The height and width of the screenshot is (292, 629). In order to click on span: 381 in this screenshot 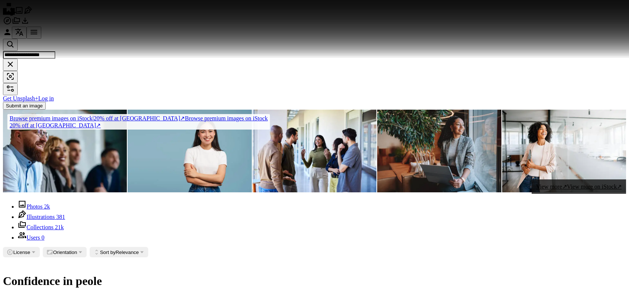, I will do `click(60, 217)`.